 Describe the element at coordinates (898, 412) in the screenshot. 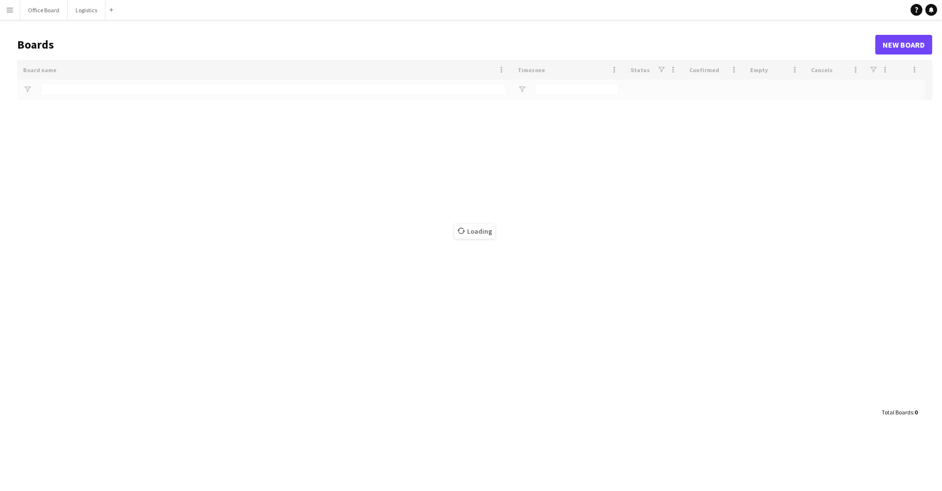

I see `span: Total Boards` at that location.